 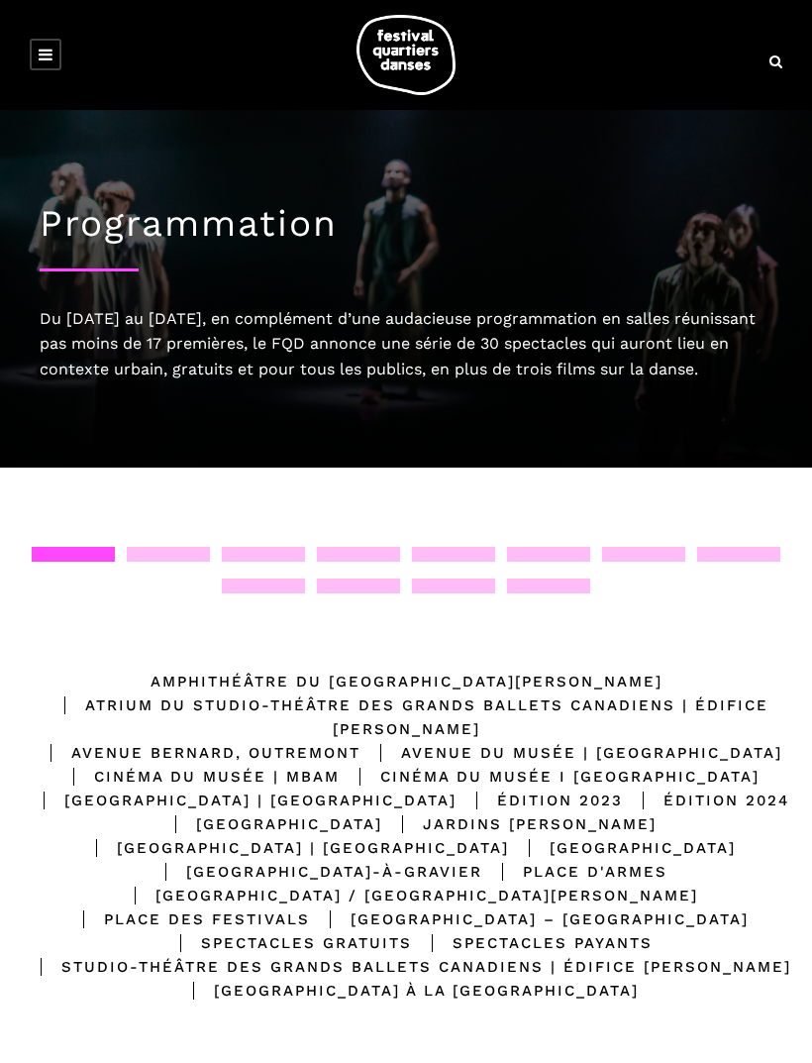 I want to click on div: Édition 2023, so click(x=540, y=801).